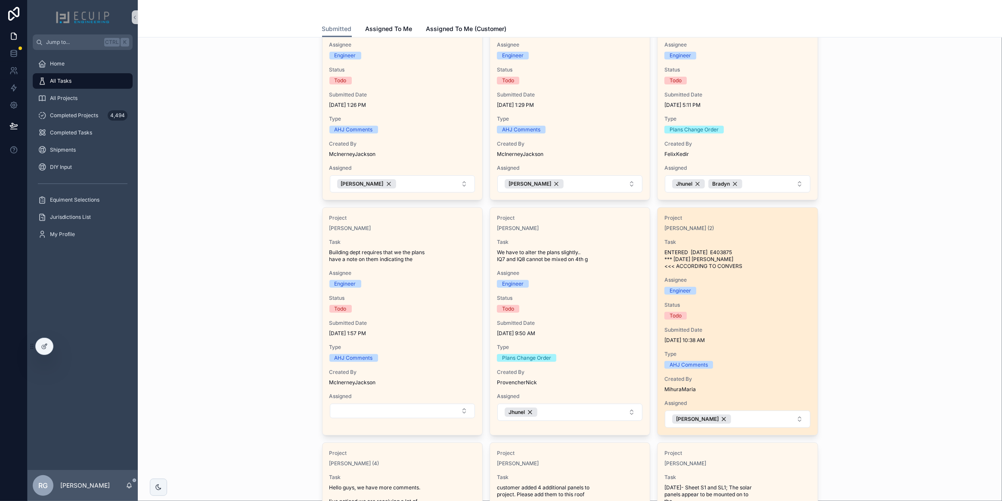 The image size is (1002, 501). I want to click on span: MihuraMaria, so click(737, 389).